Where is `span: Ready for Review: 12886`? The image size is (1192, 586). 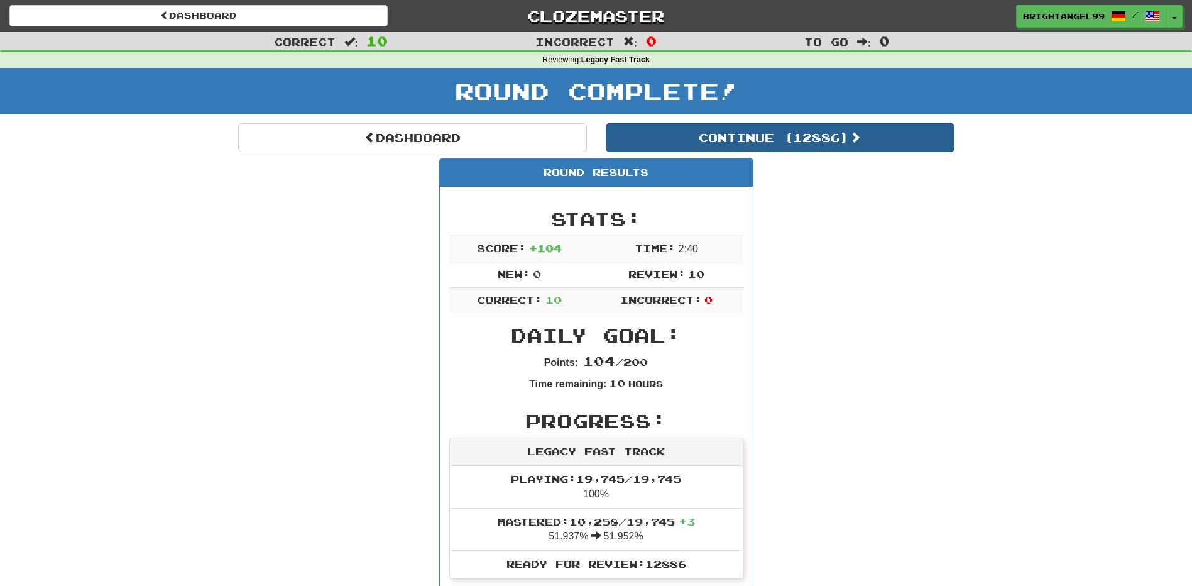 span: Ready for Review: 12886 is located at coordinates (596, 563).